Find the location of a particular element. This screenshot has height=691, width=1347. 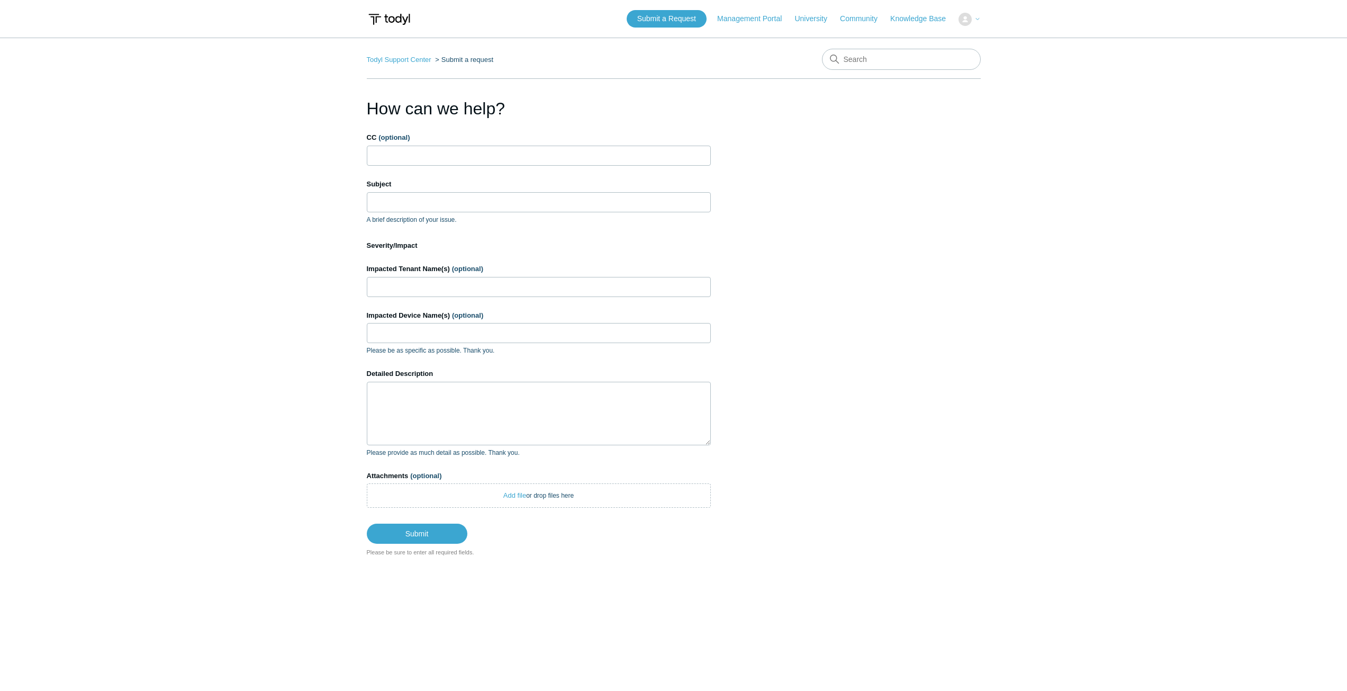

label: Subject is located at coordinates (539, 184).